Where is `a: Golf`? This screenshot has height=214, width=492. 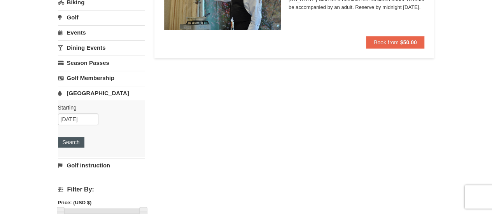 a: Golf is located at coordinates (101, 17).